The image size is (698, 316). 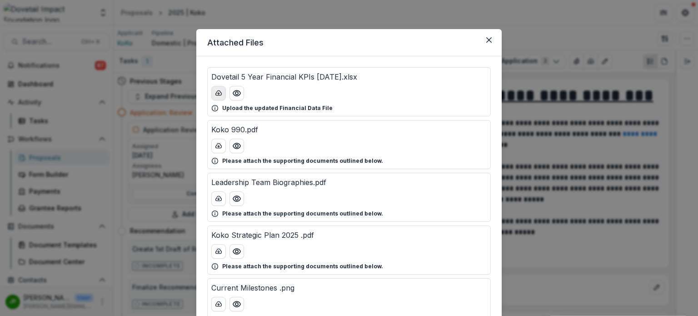 I want to click on button: Preview Dovetail 5 Year Financial KPIs Jan 2025.xlsx, so click(x=237, y=93).